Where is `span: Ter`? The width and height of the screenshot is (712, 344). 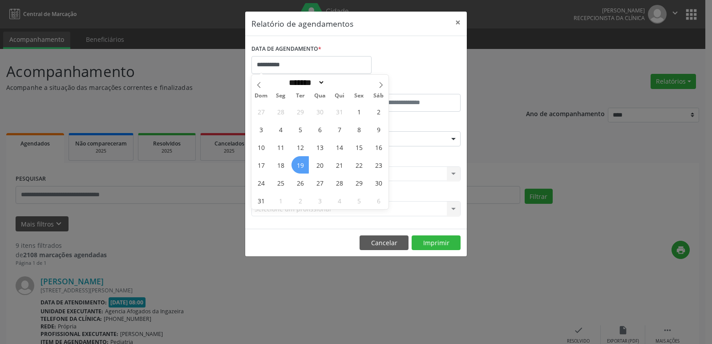 span: Ter is located at coordinates (300, 96).